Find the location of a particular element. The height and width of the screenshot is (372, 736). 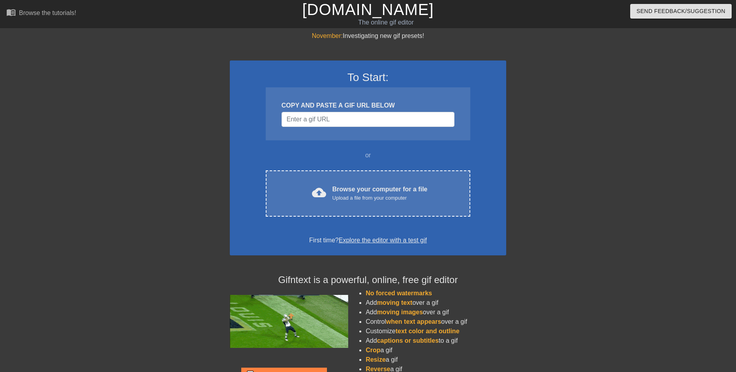

div: The online gif editor is located at coordinates (386, 23).